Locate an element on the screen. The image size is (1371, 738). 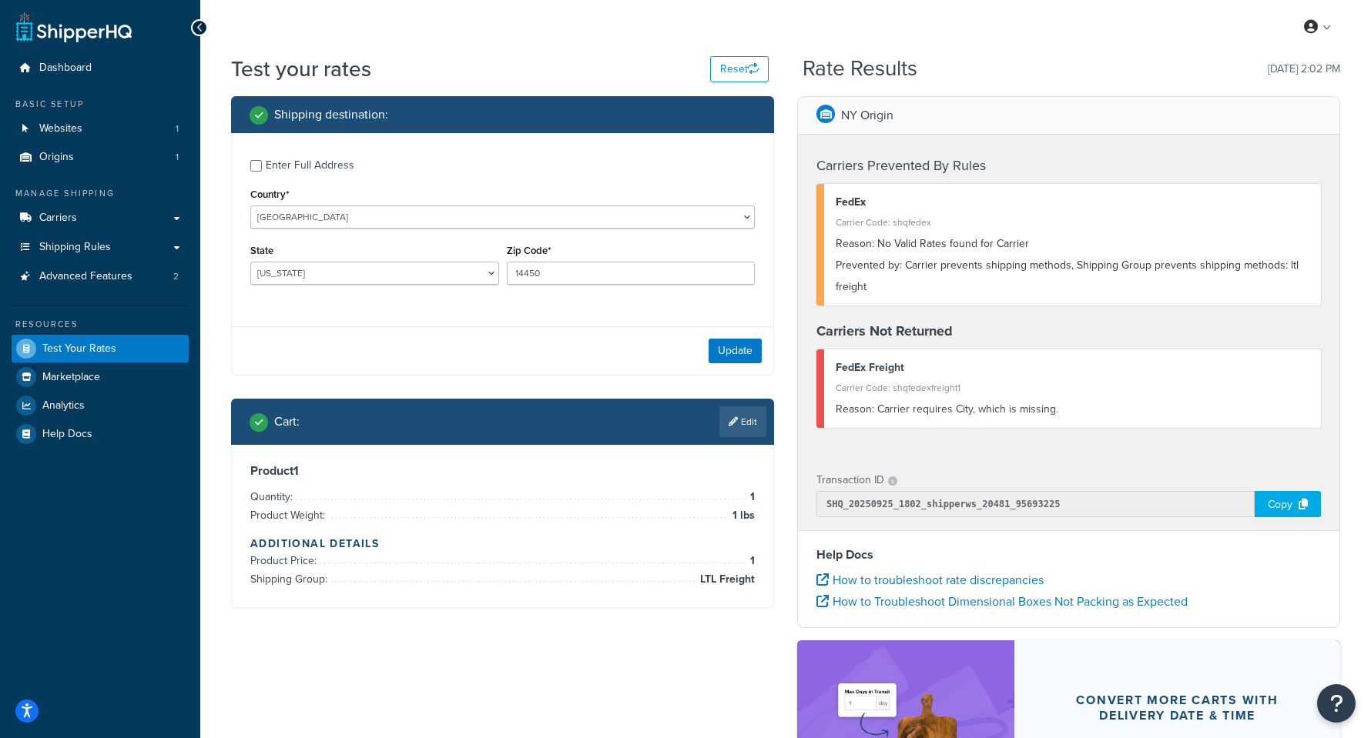
div: Carrier prevents shipping methods, Shipping Group prevents shipping methods: ltl freight is located at coordinates (1072, 276).